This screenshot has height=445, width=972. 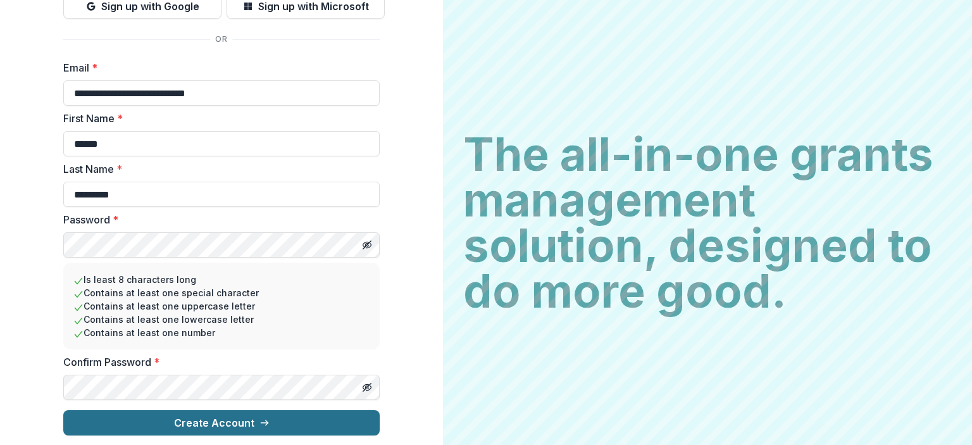 I want to click on button: Create Account, so click(x=221, y=423).